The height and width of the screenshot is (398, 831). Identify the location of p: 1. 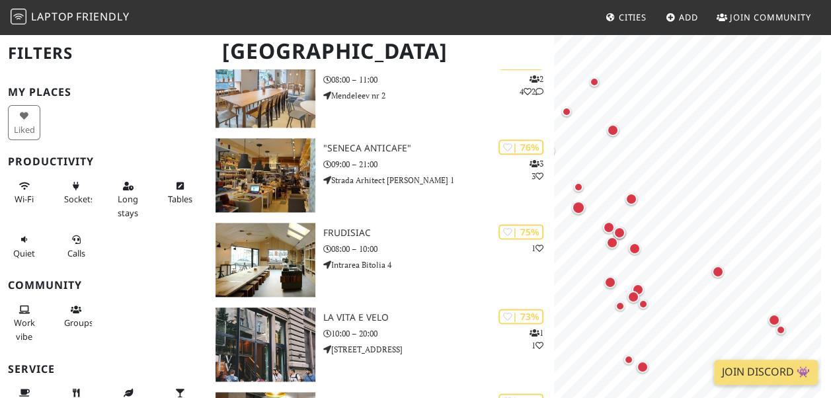
(538, 248).